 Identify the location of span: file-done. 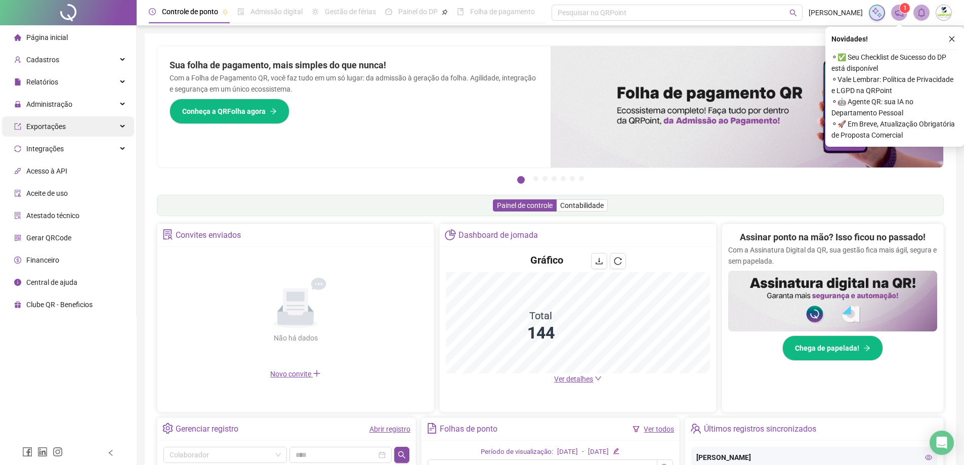
(241, 12).